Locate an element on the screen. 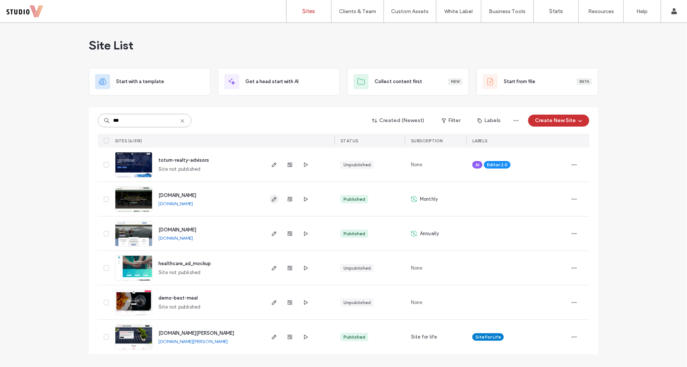 The image size is (687, 367). a: totum-realty-advisors is located at coordinates (184, 160).